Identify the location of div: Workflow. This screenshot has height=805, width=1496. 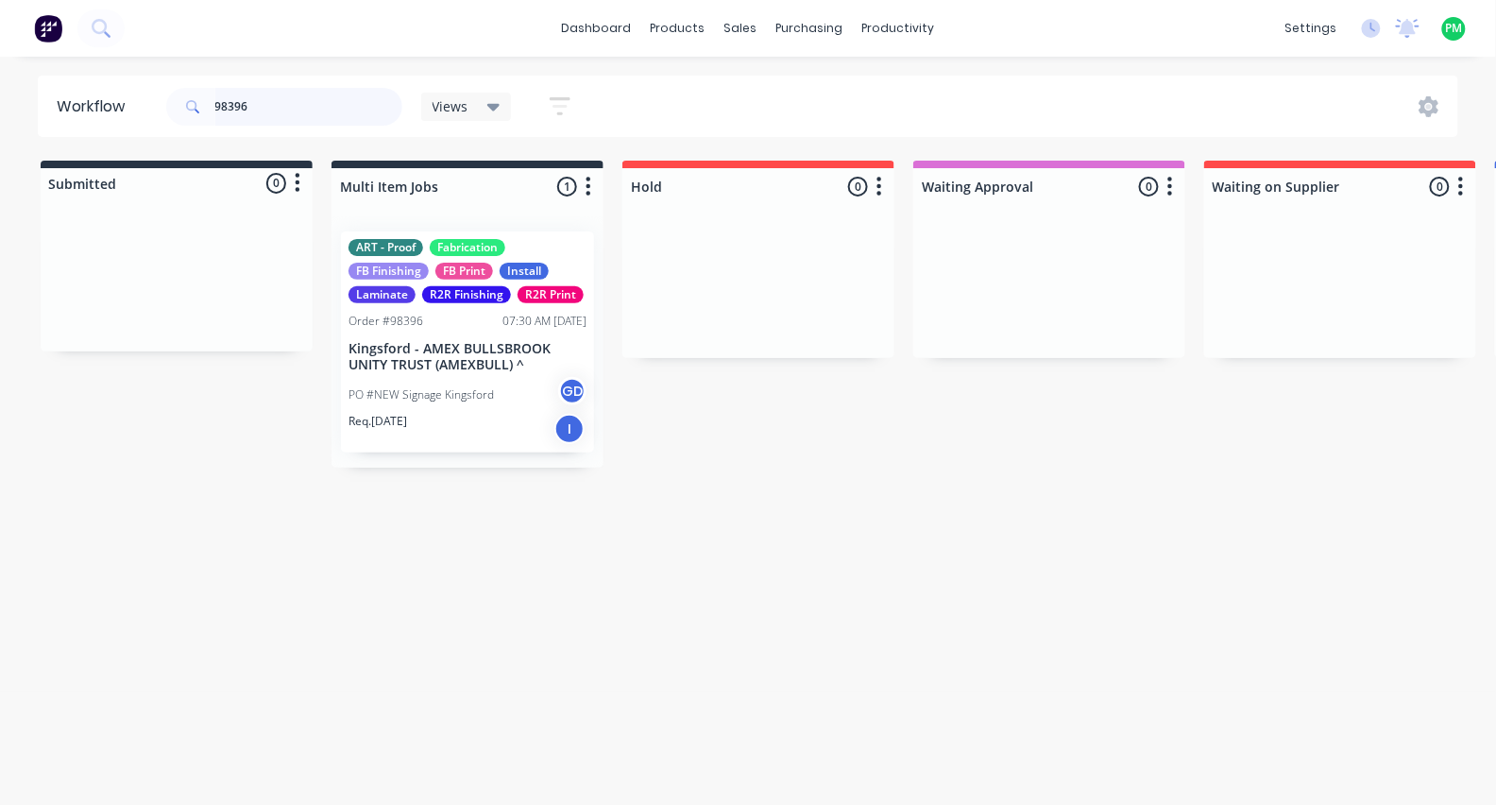
(95, 107).